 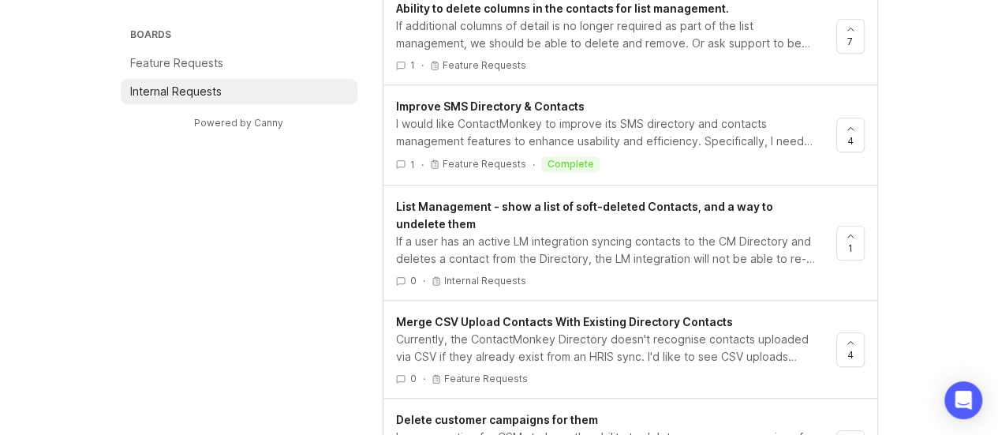 I want to click on a: Improve SMS Directory & ContactsI would like ContactMonkey to improve its SMS directory and conta..., so click(x=616, y=135).